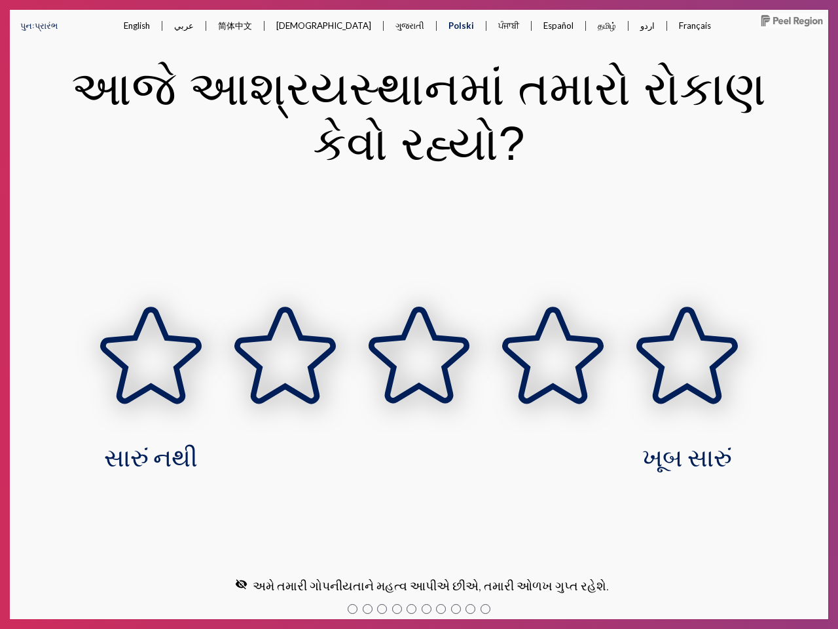  Describe the element at coordinates (241, 584) in the screenshot. I see `mat-icon: visibility_off` at that location.